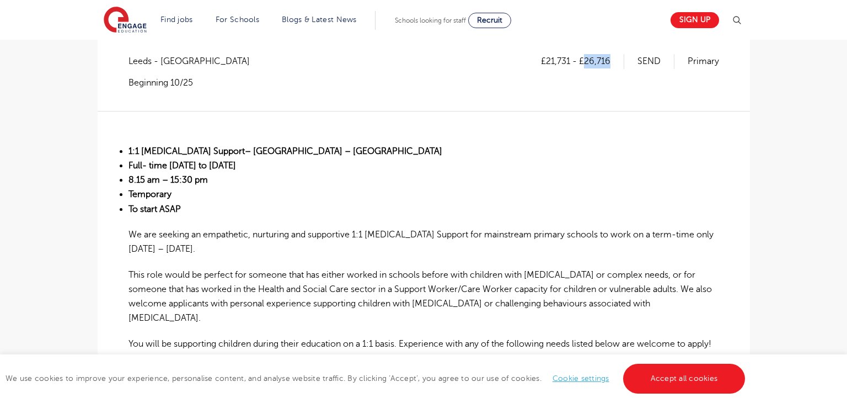 Image resolution: width=847 pixels, height=403 pixels. I want to click on a: Accept all cookies, so click(685, 378).